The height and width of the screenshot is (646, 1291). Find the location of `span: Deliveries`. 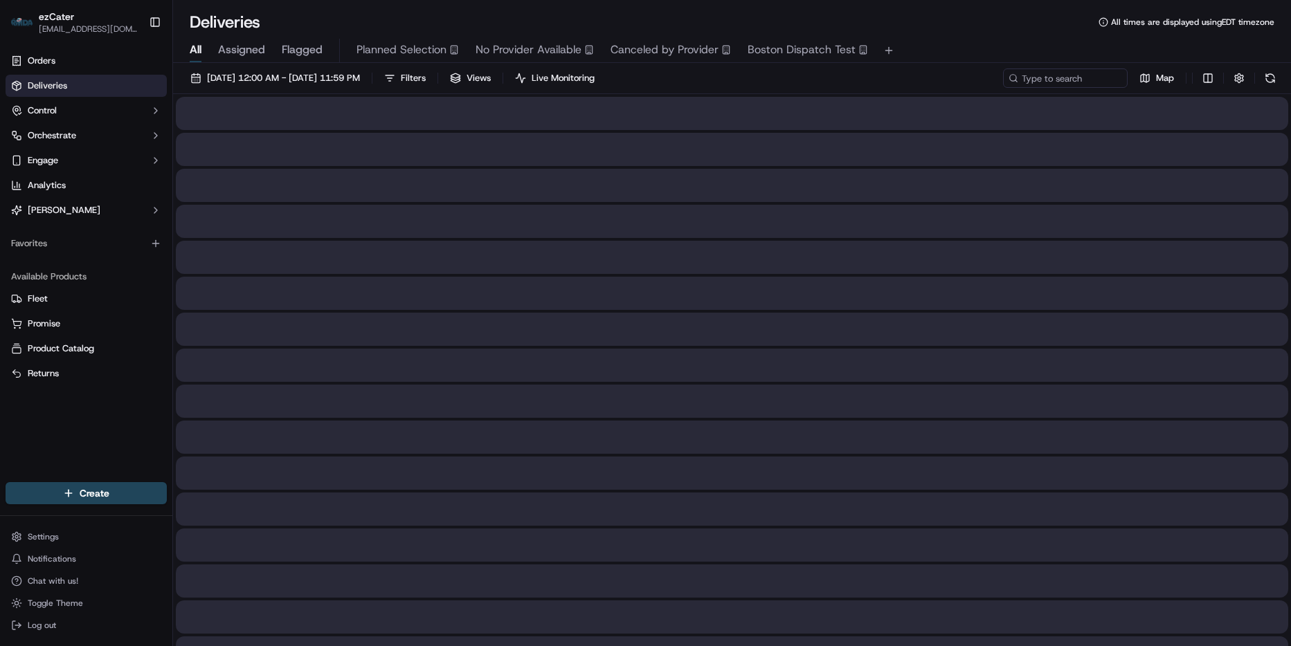

span: Deliveries is located at coordinates (47, 86).